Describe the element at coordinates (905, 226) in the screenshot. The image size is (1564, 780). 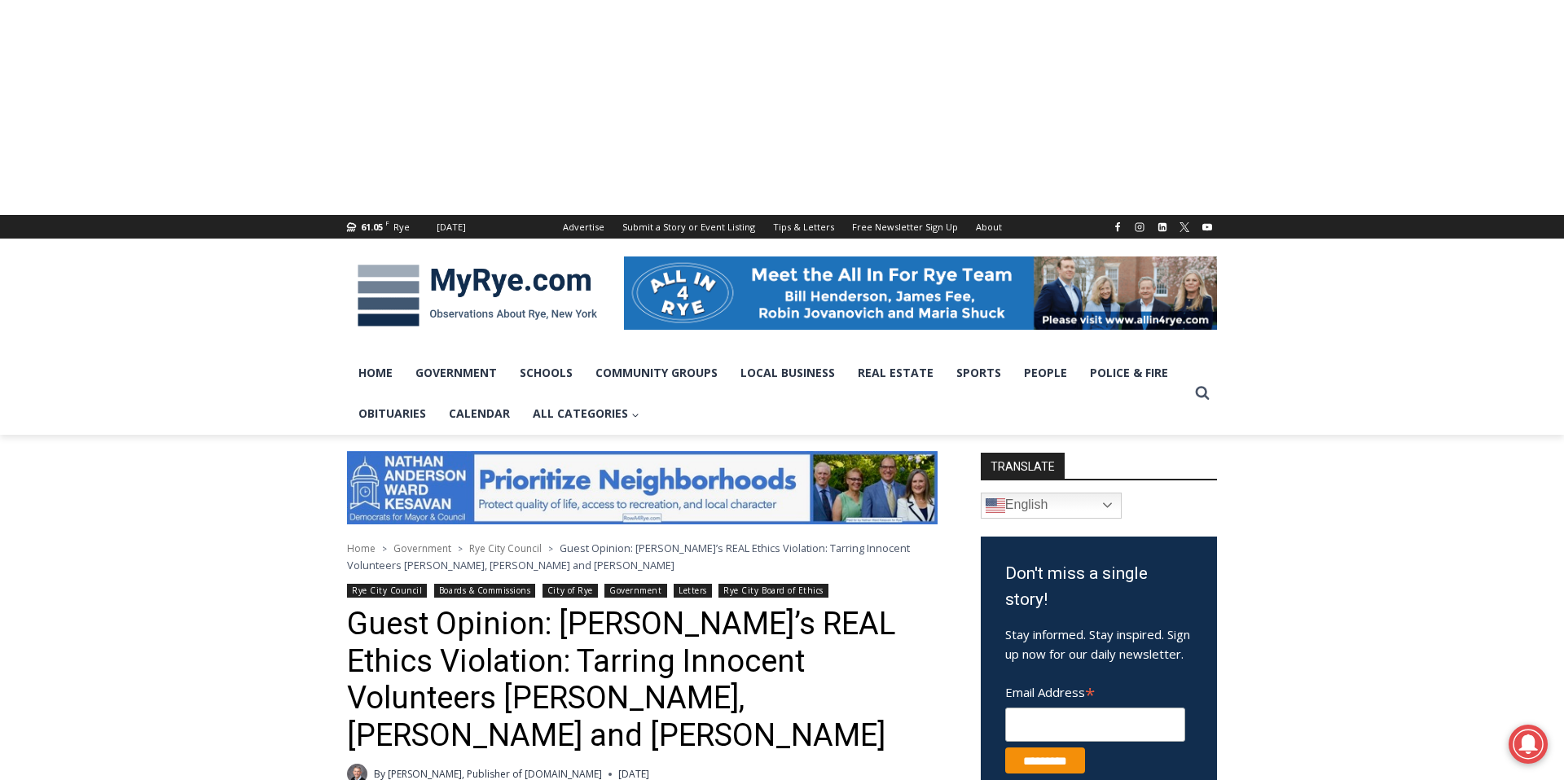
I see `a: Free Newsletter Sign Up` at that location.